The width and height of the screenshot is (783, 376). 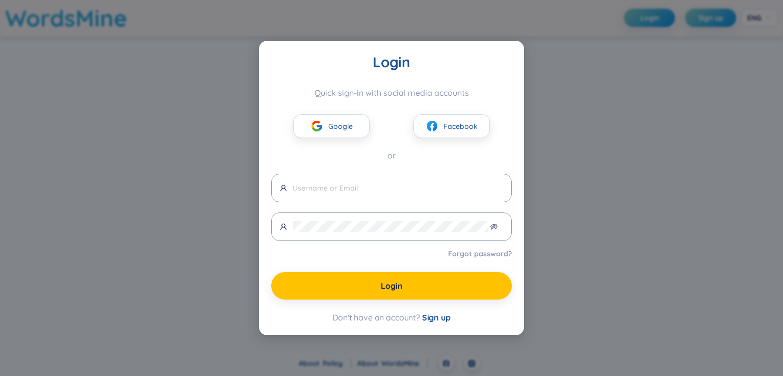 What do you see at coordinates (494, 227) in the screenshot?
I see `span: eye-invisible` at bounding box center [494, 227].